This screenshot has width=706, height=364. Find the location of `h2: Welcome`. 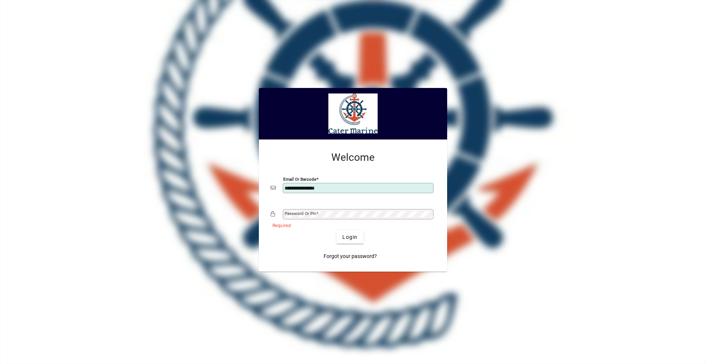

h2: Welcome is located at coordinates (353, 157).